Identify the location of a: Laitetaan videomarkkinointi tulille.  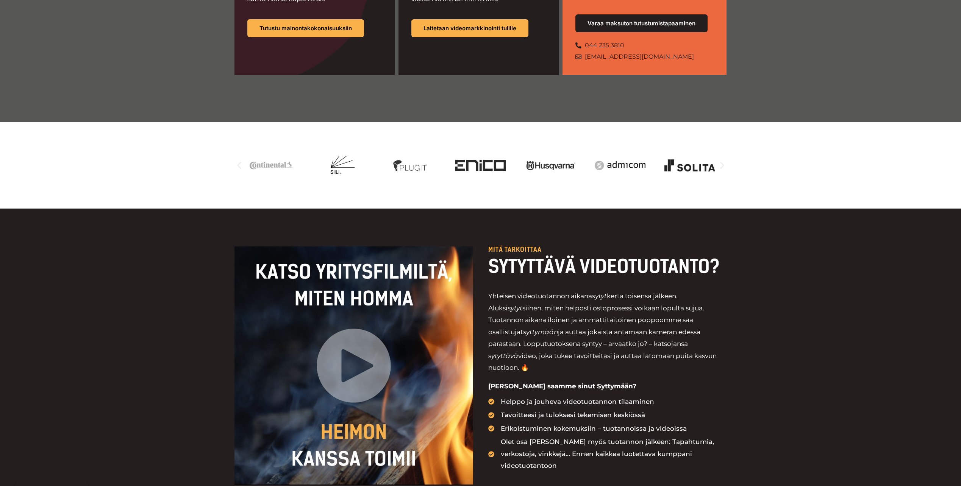
(470, 28).